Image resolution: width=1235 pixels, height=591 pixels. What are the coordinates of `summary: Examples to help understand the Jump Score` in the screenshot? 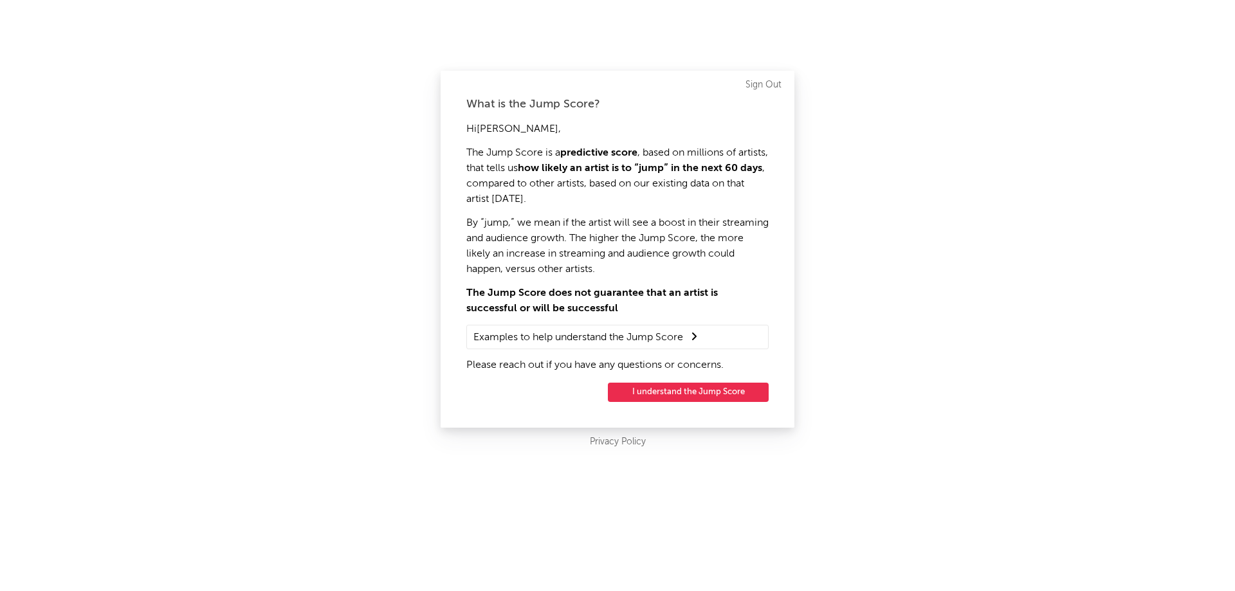 It's located at (617, 337).